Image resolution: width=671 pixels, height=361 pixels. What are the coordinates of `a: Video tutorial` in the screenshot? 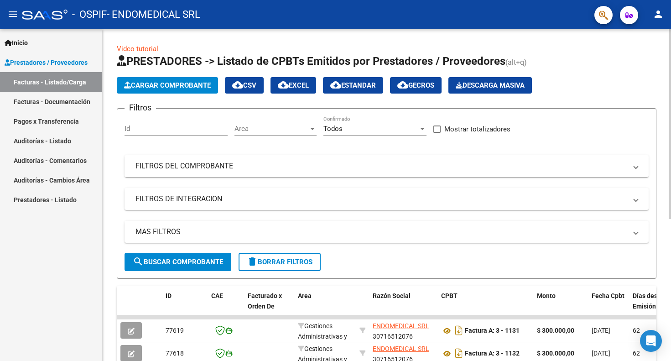 It's located at (137, 49).